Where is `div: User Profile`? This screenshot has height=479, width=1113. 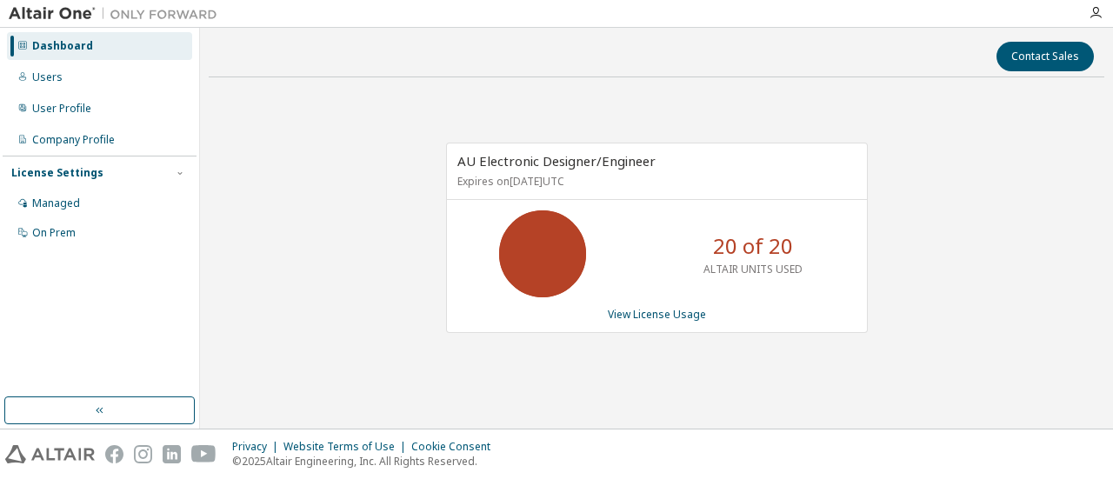
div: User Profile is located at coordinates (62, 109).